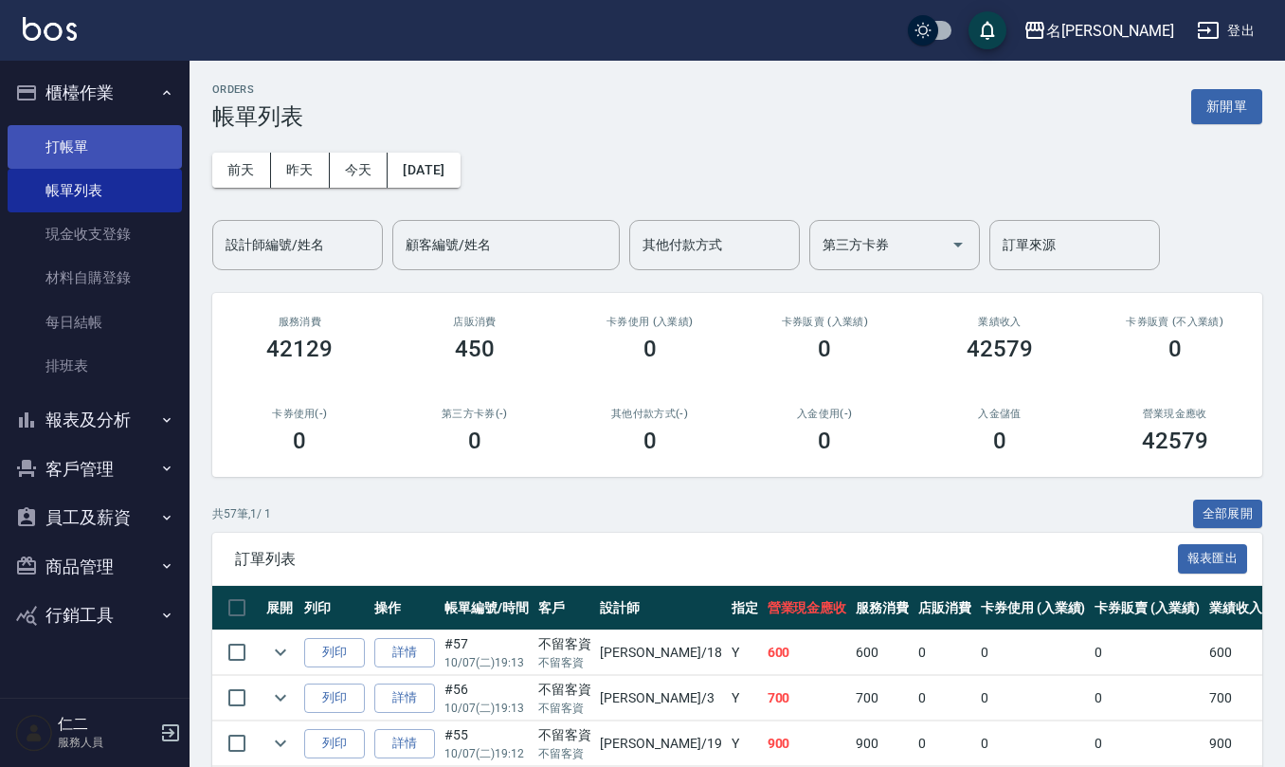  Describe the element at coordinates (359, 170) in the screenshot. I see `button: 今天` at that location.